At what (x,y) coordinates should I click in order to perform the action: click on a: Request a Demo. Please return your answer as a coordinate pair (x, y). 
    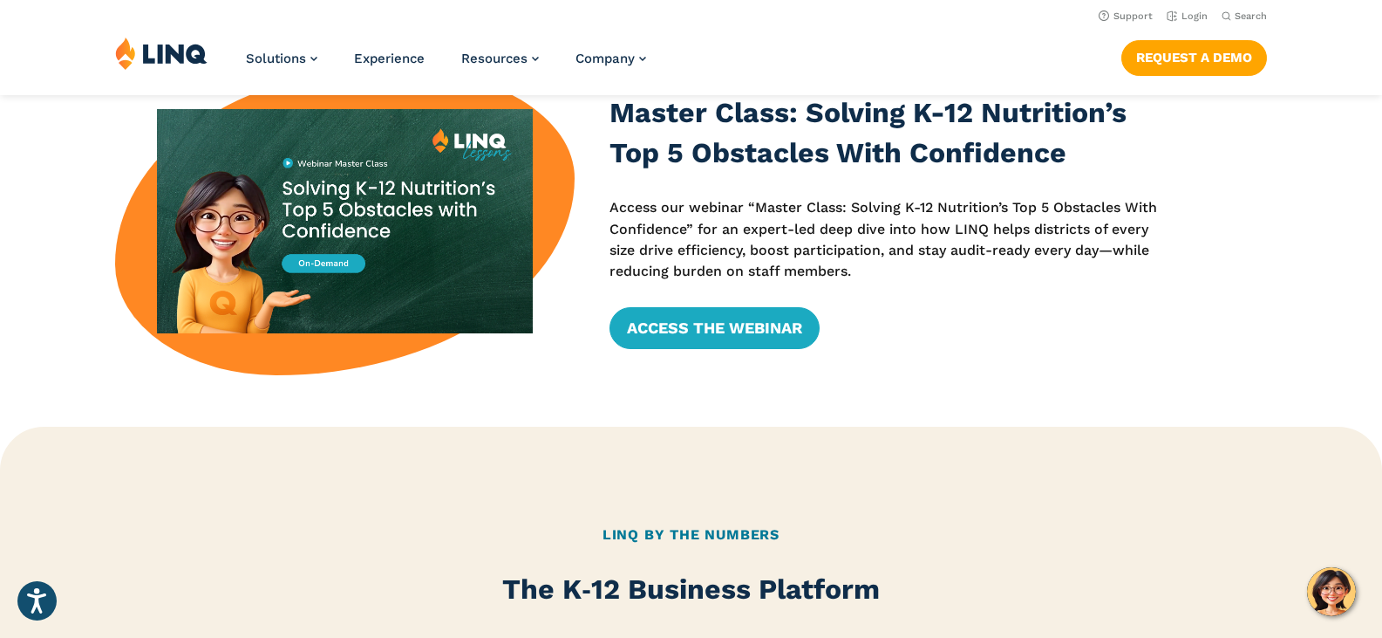
    Looking at the image, I should click on (1194, 58).